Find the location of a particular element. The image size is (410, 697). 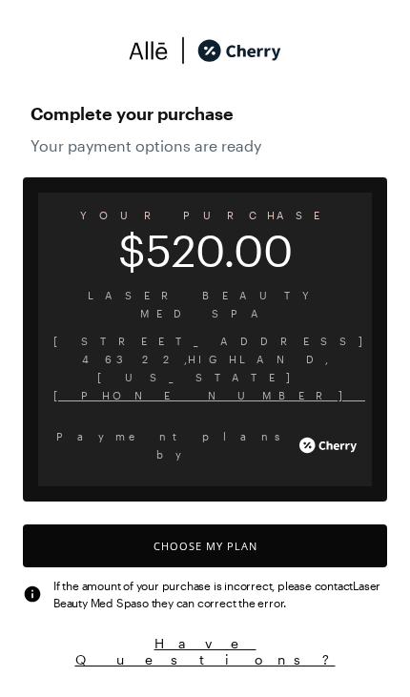

span: Laser Beauty Med Spa is located at coordinates (205, 304).